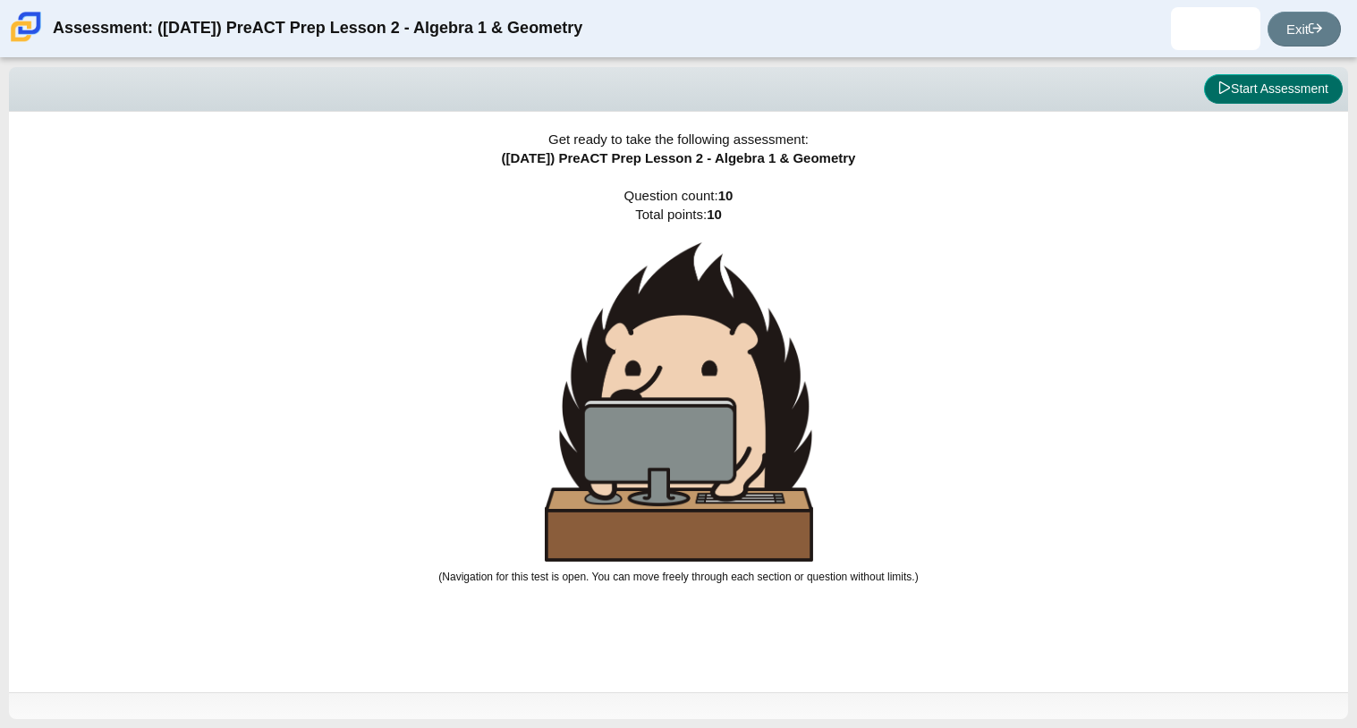 This screenshot has height=728, width=1357. Describe the element at coordinates (678, 577) in the screenshot. I see `small: (Navigation for this test is open. You can move freely through each section or question without l...` at that location.